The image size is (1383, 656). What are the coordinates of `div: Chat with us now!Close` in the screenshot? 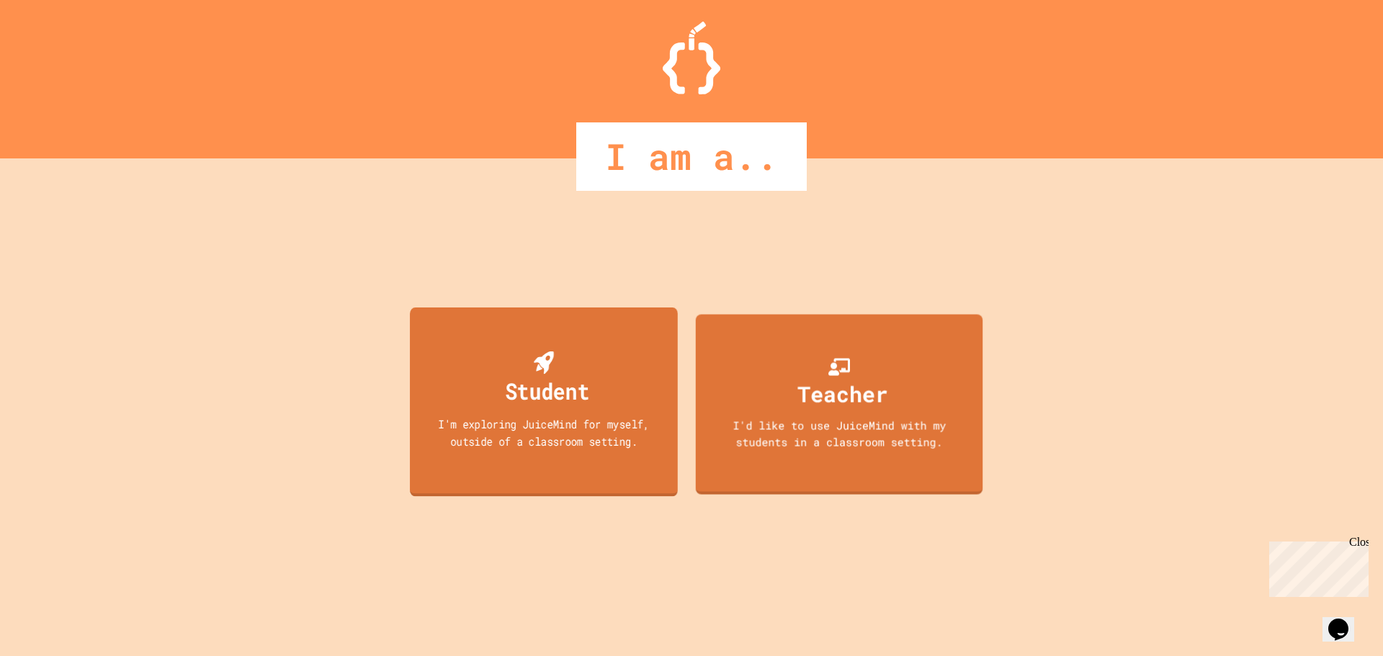 It's located at (53, 48).